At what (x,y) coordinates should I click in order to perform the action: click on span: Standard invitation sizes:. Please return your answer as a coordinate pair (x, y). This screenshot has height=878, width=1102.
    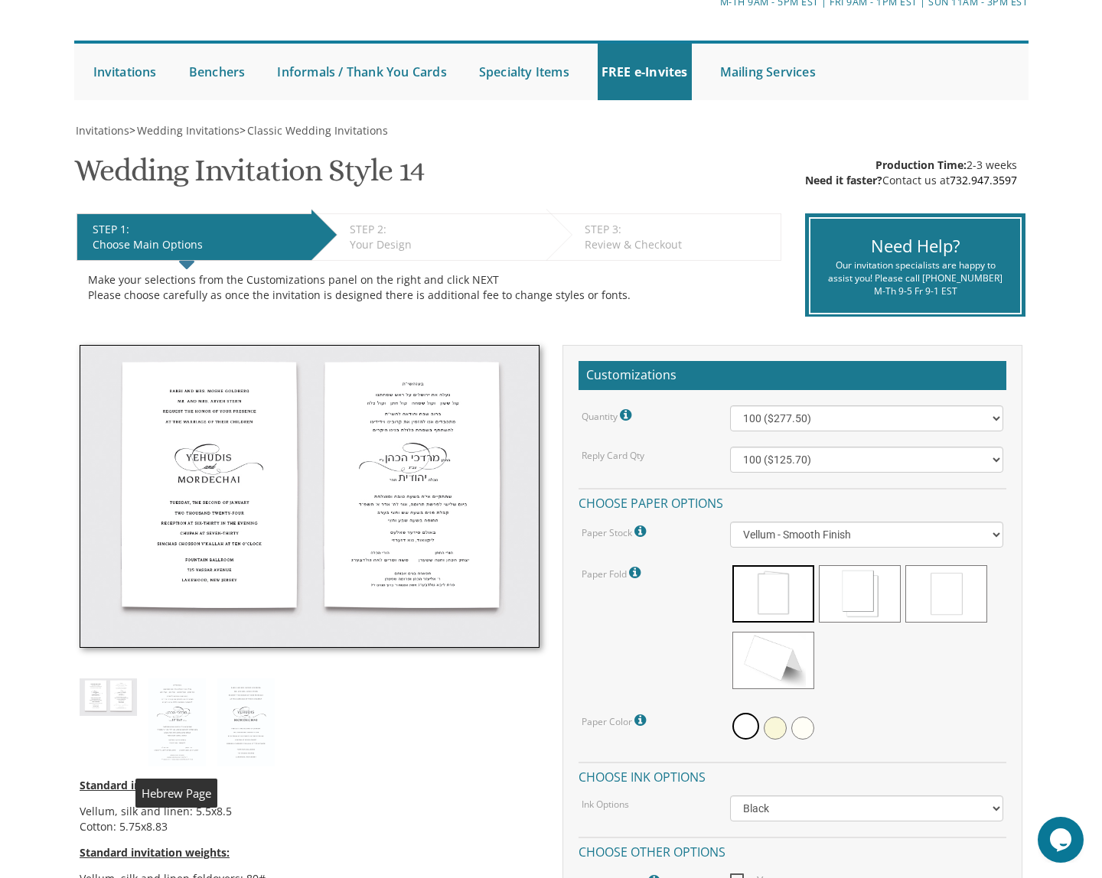
    Looking at the image, I should click on (146, 785).